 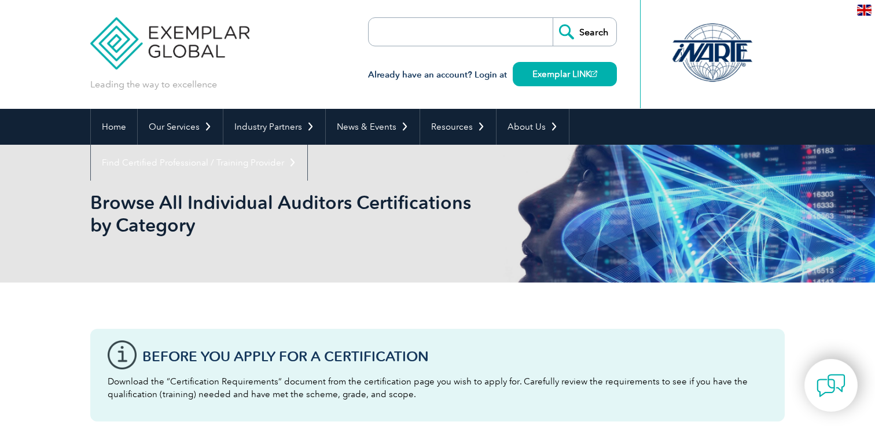 I want to click on input: Search, so click(x=585, y=32).